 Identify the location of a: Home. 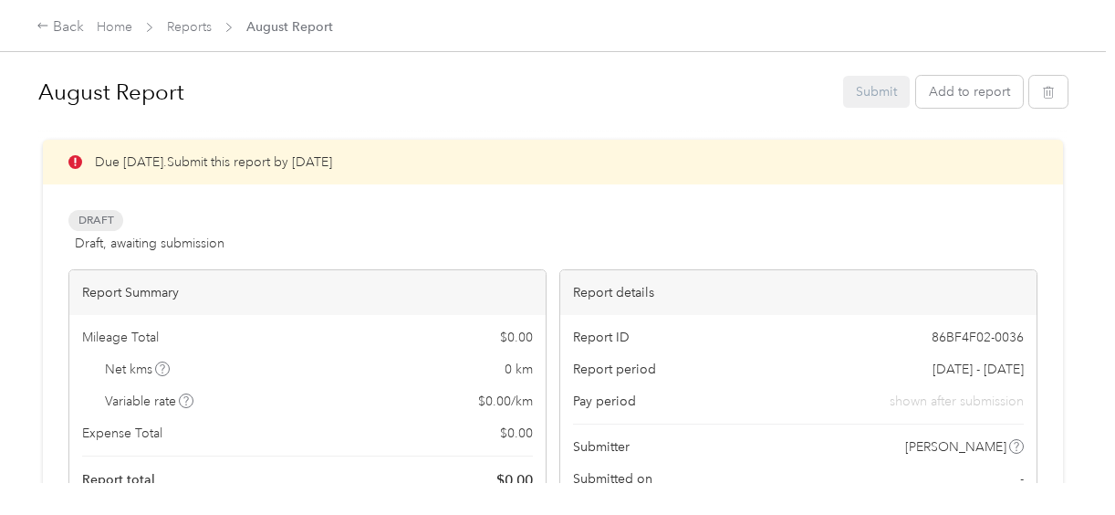
(114, 26).